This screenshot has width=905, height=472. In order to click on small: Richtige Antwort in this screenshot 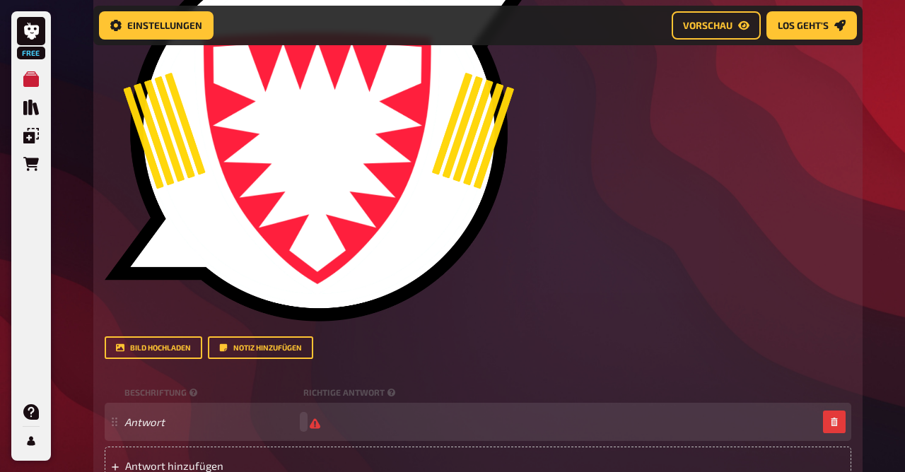, I will do `click(351, 392)`.